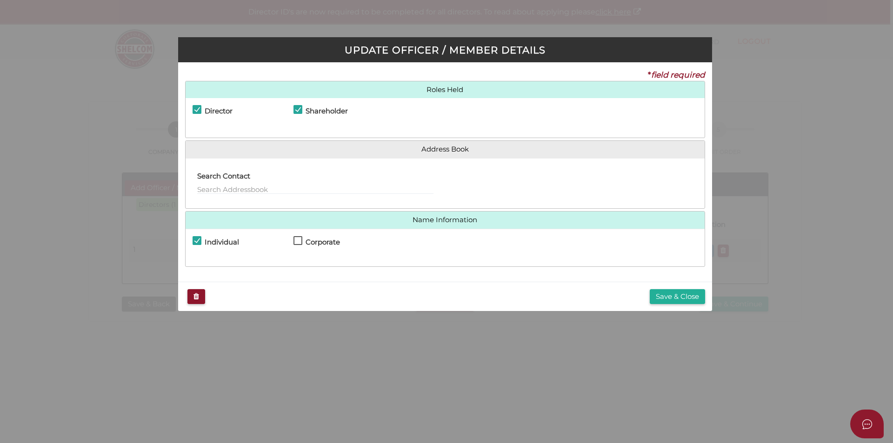 The height and width of the screenshot is (443, 893). What do you see at coordinates (678, 297) in the screenshot?
I see `button: Save & Close` at bounding box center [678, 297].